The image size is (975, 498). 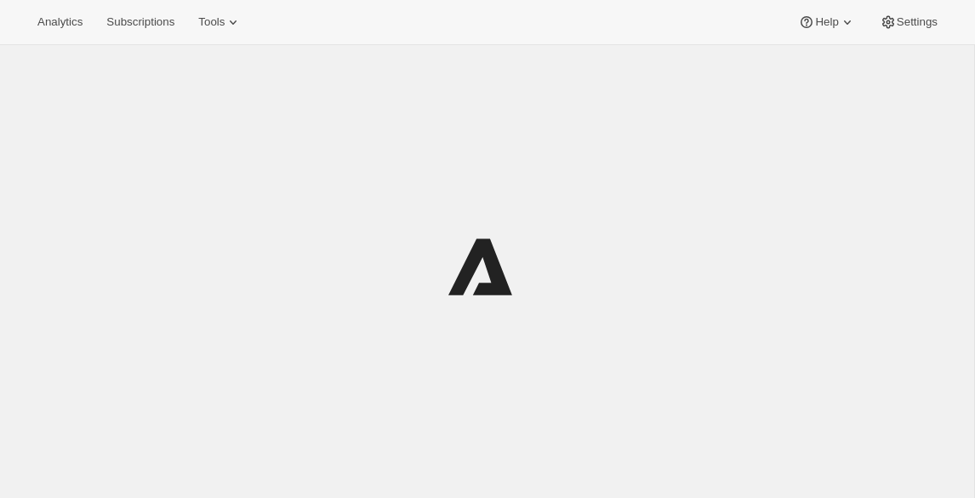 I want to click on span: Settings, so click(x=918, y=22).